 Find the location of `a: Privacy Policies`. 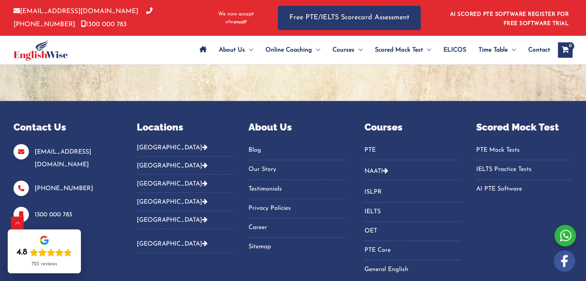

a: Privacy Policies is located at coordinates (297, 208).